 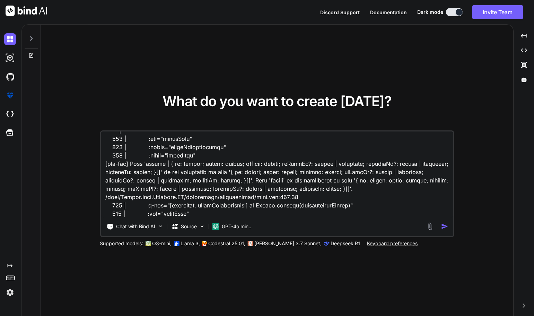 I want to click on img: githubDark, so click(x=10, y=77).